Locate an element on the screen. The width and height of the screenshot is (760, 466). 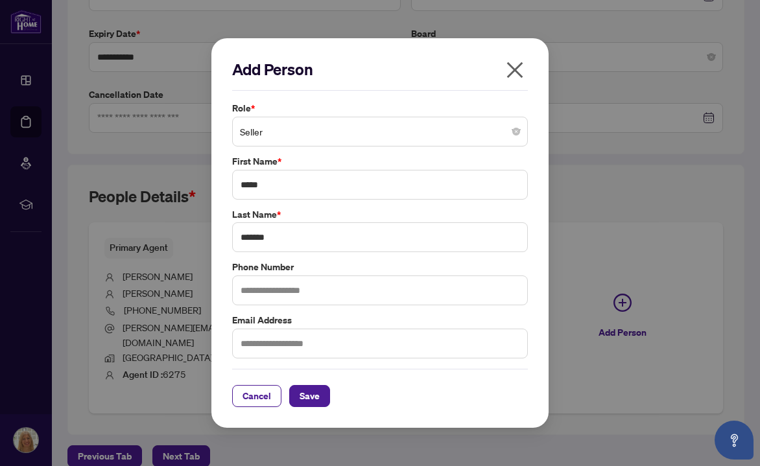
span: Cancel is located at coordinates (257, 396).